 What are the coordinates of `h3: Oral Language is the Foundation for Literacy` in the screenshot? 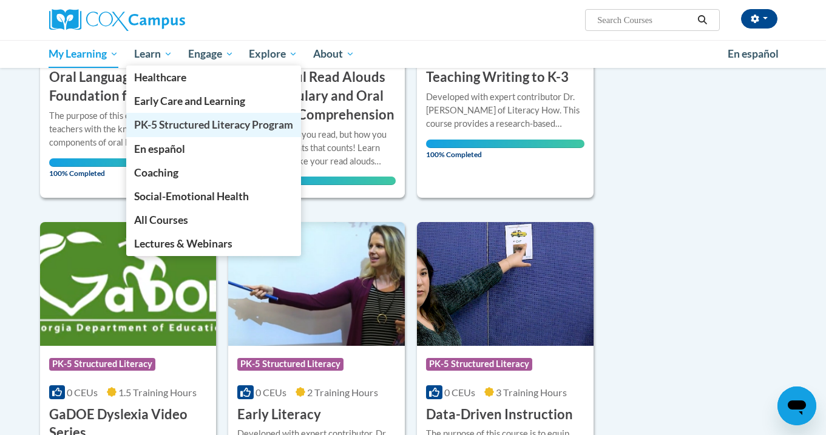 It's located at (128, 87).